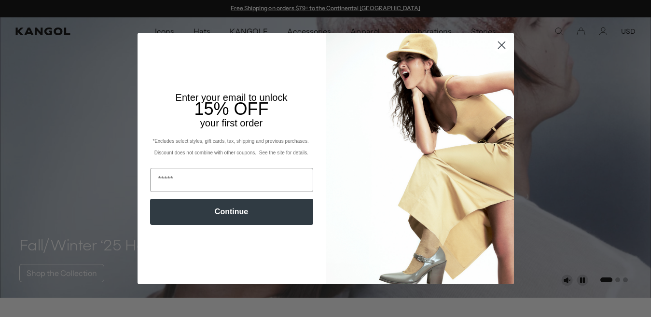 Image resolution: width=651 pixels, height=317 pixels. What do you see at coordinates (231, 147) in the screenshot?
I see `span: *Excludes select styles, gift cards, tax, shipping and previous purchases. Discount does not comb...` at bounding box center [231, 147].